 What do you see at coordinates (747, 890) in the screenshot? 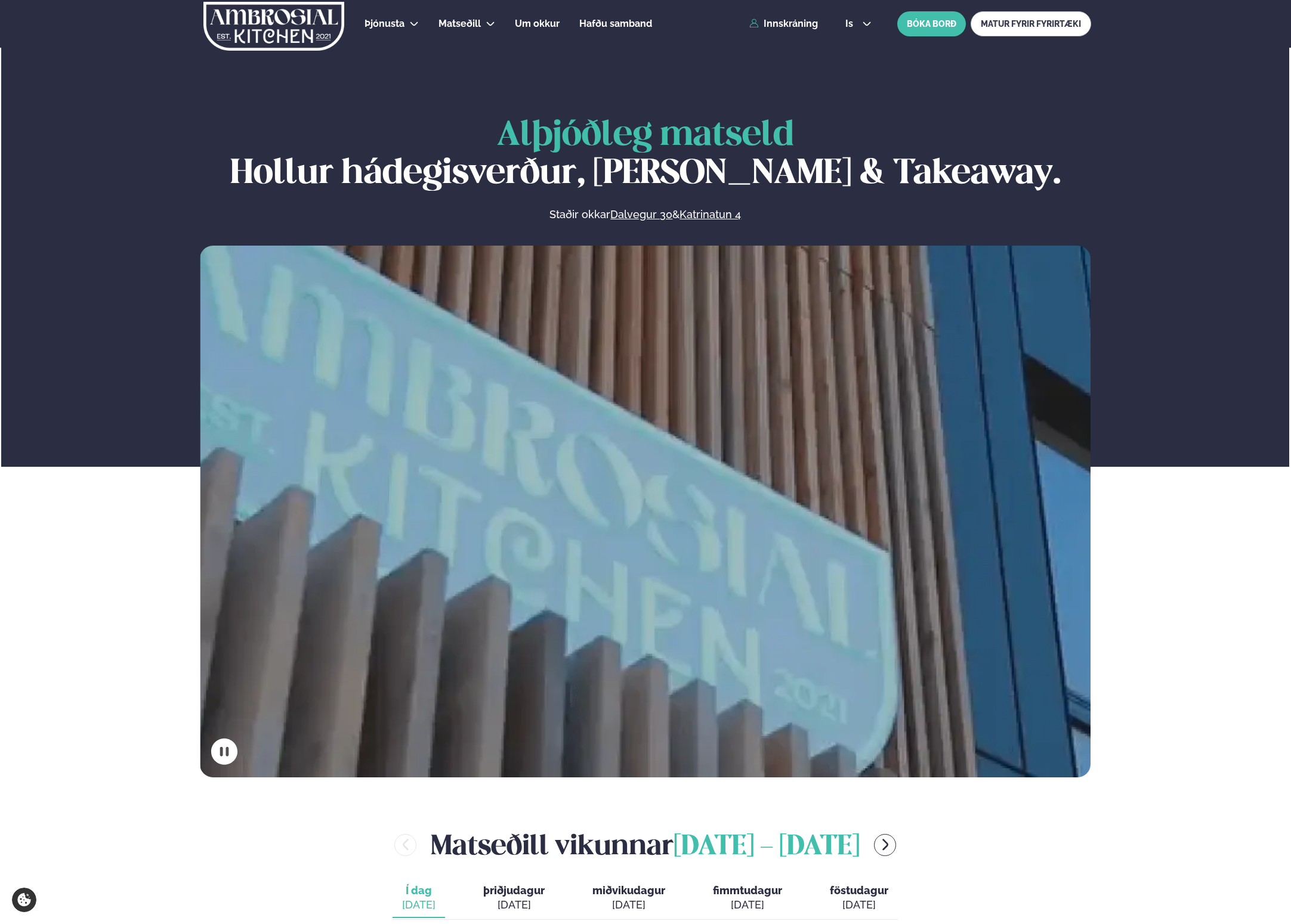
I see `span: fimmtudagur` at bounding box center [747, 890].